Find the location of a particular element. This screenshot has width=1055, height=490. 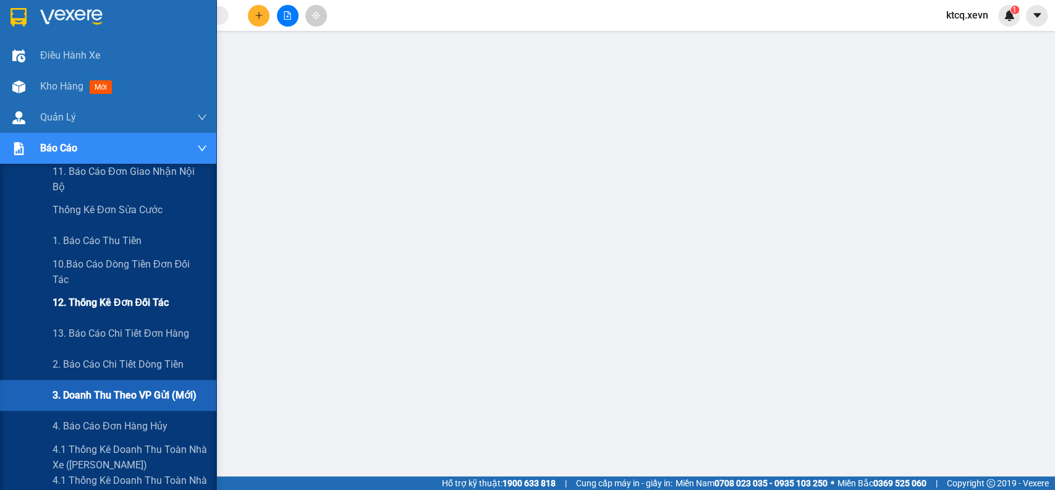

img: logo-vxr is located at coordinates (19, 17).